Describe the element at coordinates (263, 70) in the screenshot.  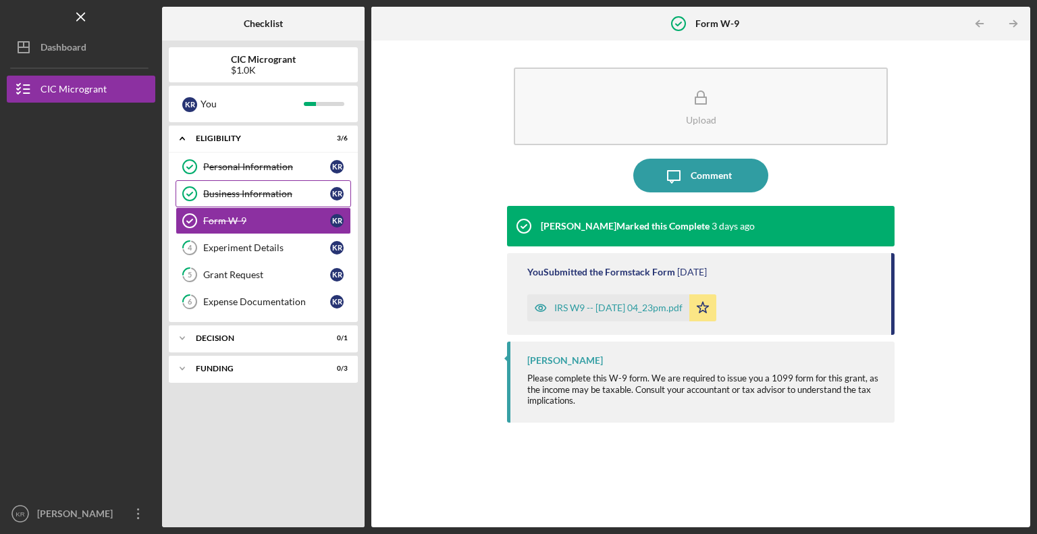
I see `div: $1.0K` at that location.